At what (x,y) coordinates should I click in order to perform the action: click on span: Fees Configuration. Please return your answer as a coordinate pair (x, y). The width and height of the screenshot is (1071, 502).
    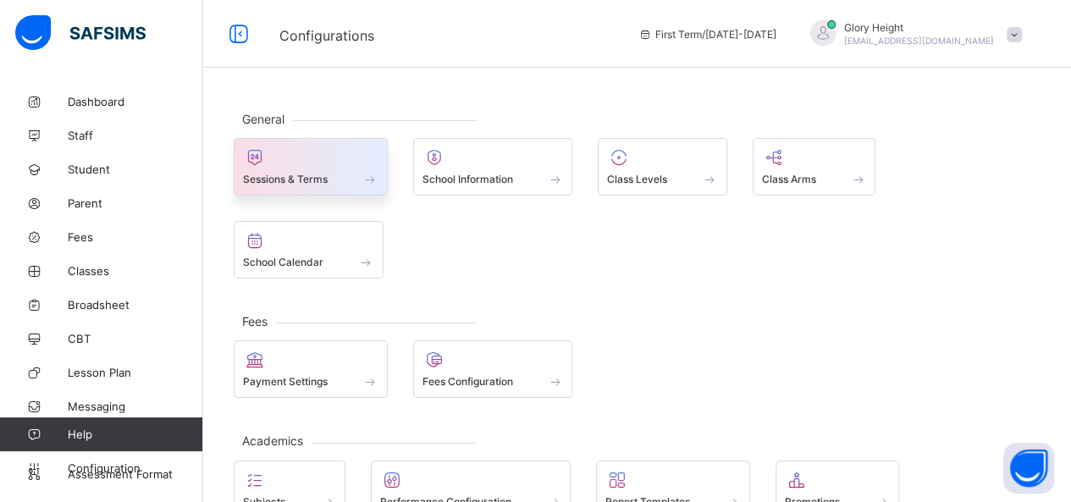
    Looking at the image, I should click on (467, 381).